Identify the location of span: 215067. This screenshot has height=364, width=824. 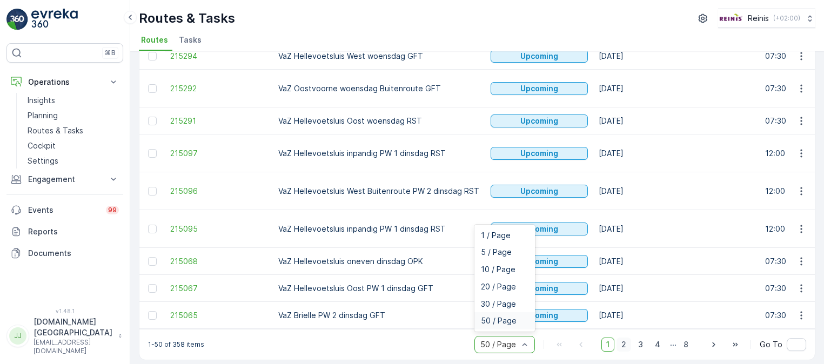
(219, 288).